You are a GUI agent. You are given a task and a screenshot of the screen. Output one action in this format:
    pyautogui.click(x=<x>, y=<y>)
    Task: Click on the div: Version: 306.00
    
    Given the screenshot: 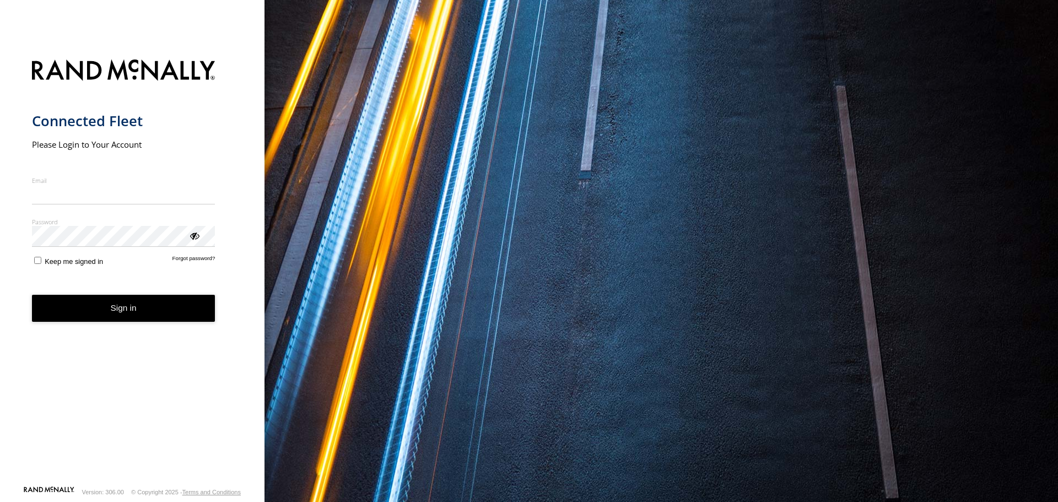 What is the action you would take?
    pyautogui.click(x=103, y=492)
    